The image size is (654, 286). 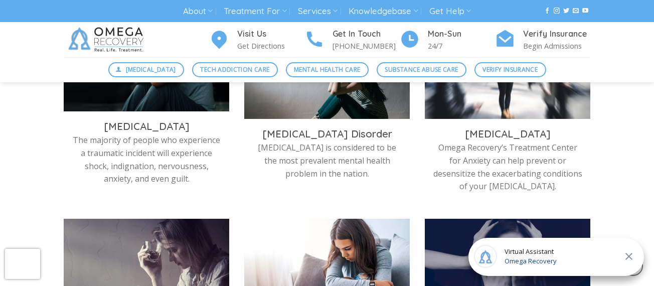 What do you see at coordinates (421, 70) in the screenshot?
I see `a: Substance Abuse Care` at bounding box center [421, 70].